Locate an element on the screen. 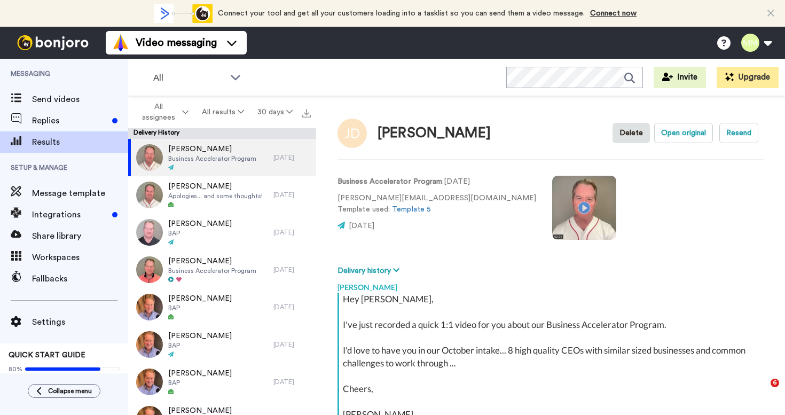  span: 80% is located at coordinates (15, 369).